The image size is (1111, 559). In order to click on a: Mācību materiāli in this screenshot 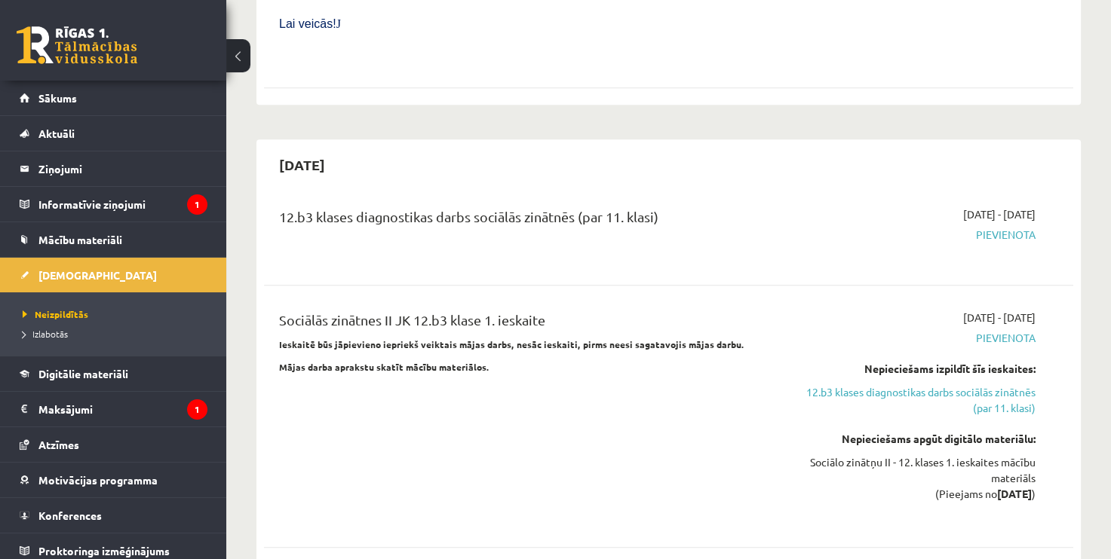, I will do `click(113, 240)`.